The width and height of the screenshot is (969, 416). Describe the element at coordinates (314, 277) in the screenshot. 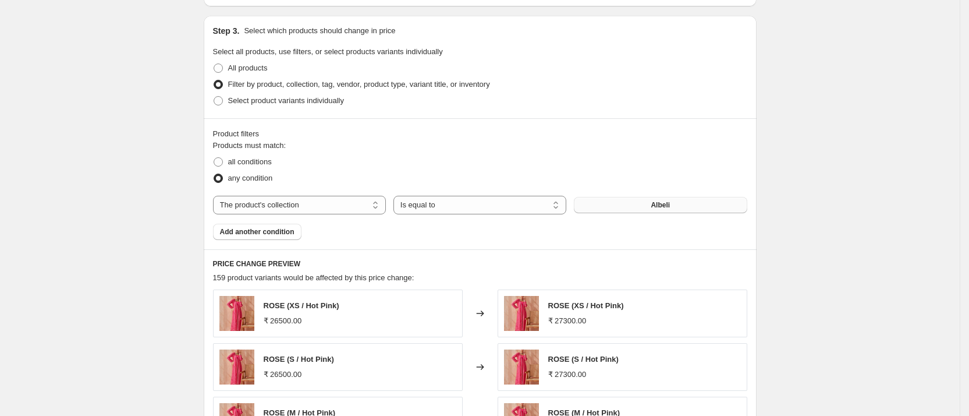

I see `span: 159 product variants would be affected by this price change:` at that location.